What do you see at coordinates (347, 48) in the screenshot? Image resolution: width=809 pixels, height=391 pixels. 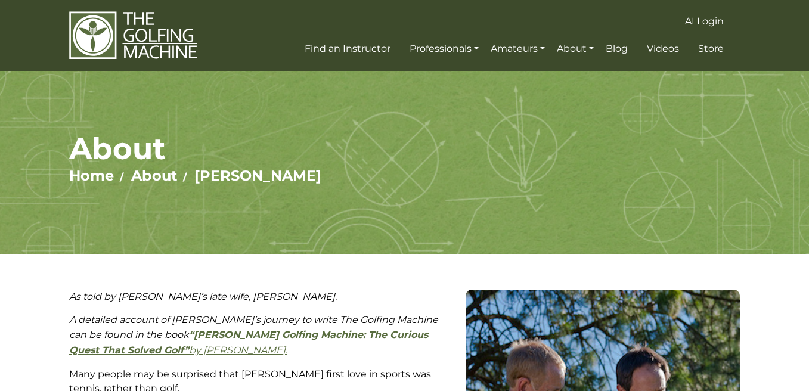 I see `span: Find an Instructor` at bounding box center [347, 48].